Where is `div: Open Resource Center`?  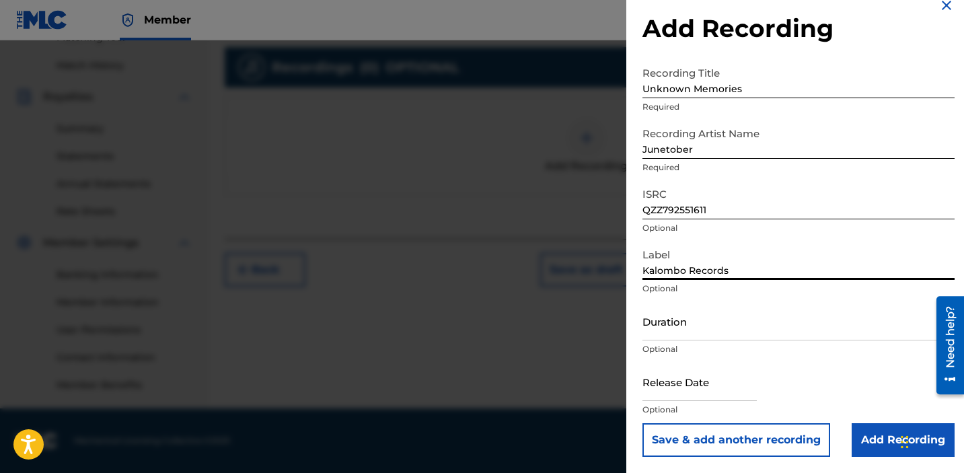
div: Open Resource Center is located at coordinates (24, 54).